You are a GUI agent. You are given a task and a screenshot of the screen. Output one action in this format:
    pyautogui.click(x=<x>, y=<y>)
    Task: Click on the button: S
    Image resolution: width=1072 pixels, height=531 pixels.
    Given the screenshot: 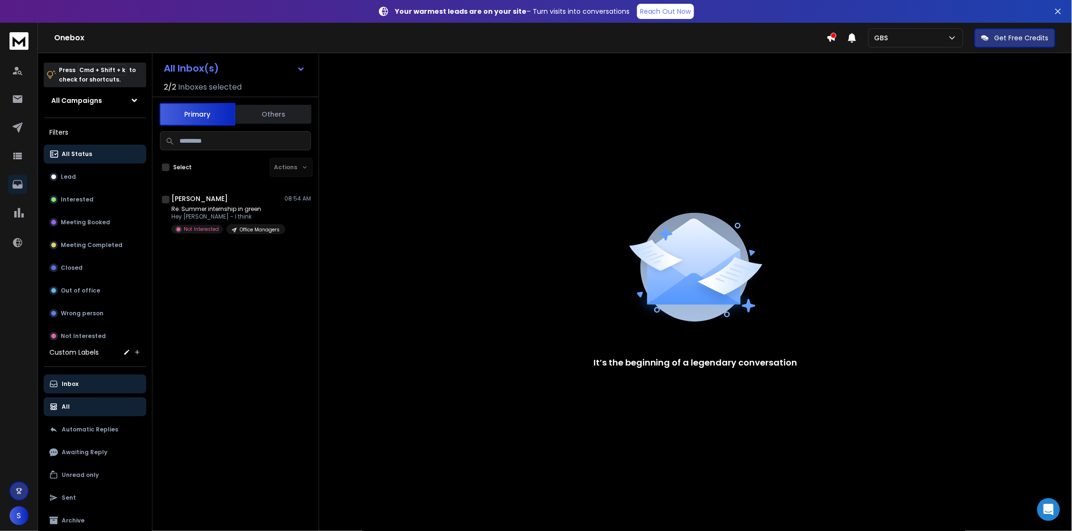 What is the action you would take?
    pyautogui.click(x=19, y=516)
    